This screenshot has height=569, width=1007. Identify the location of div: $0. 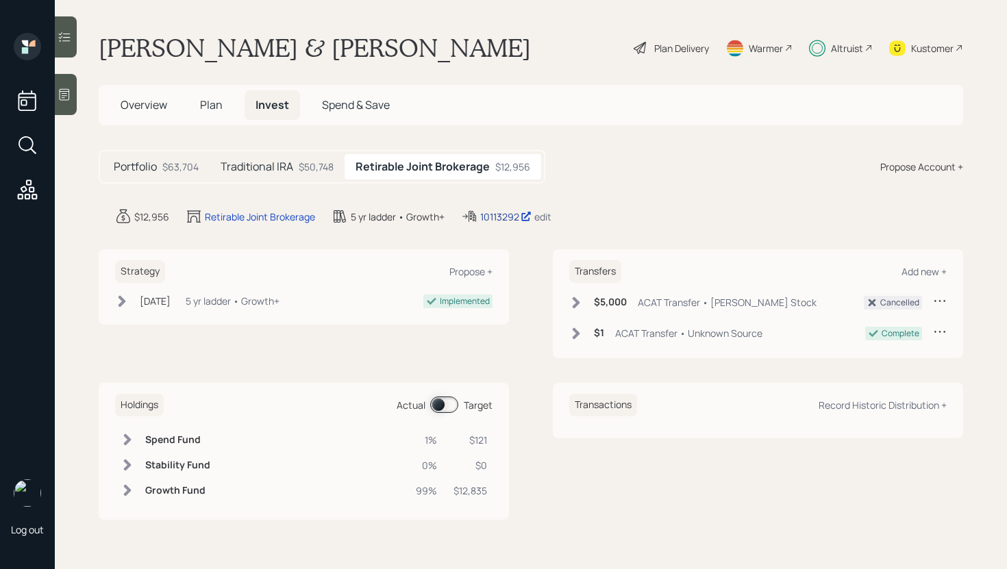
(470, 465).